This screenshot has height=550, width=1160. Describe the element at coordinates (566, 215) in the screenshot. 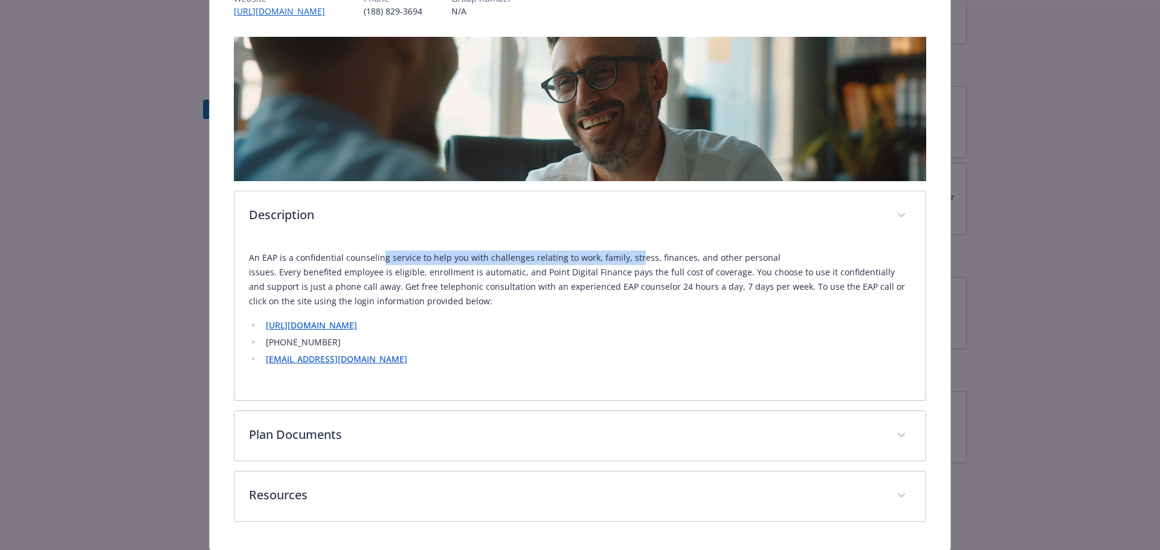

I see `p: Description` at that location.